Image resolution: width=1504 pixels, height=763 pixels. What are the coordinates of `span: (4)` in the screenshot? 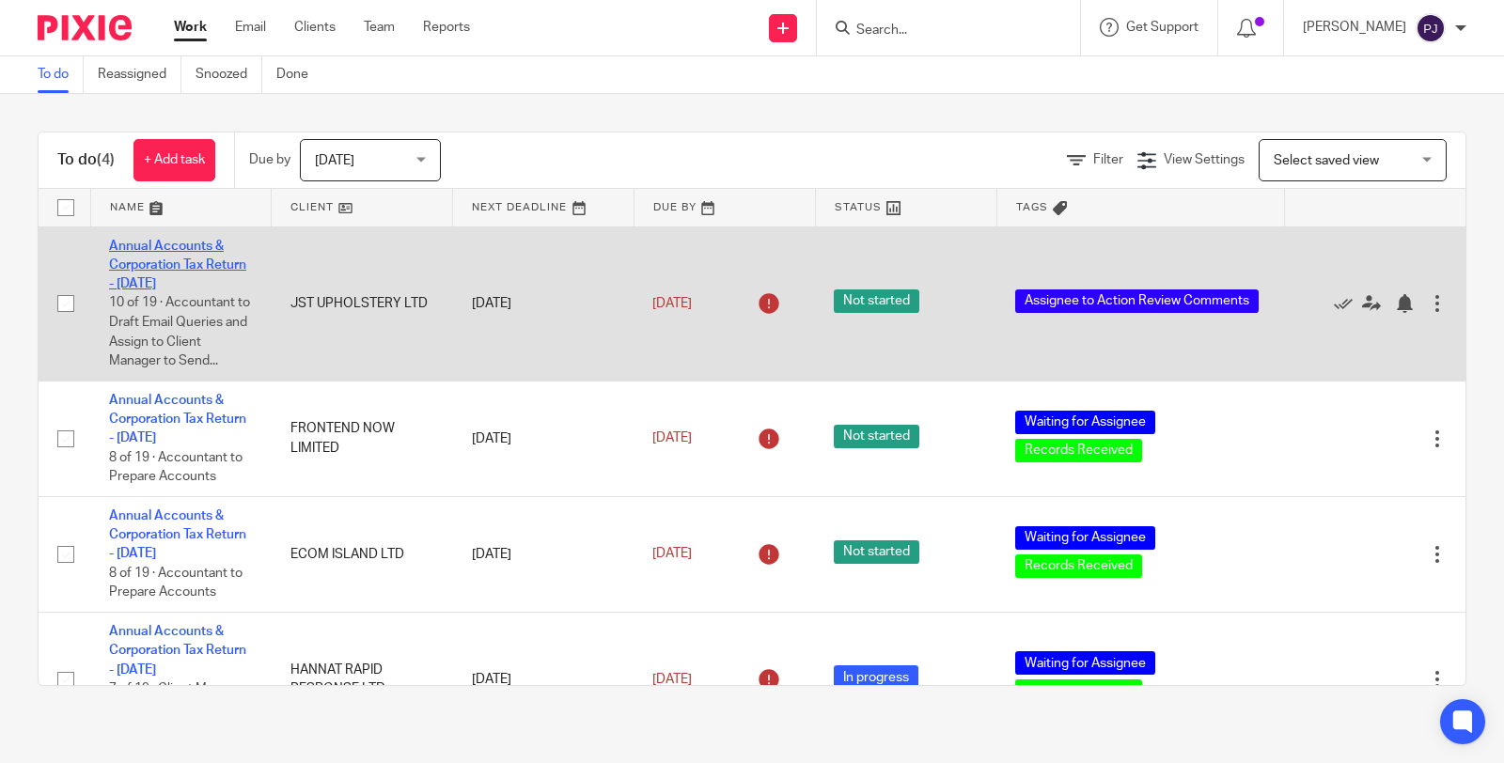 It's located at (105, 160).